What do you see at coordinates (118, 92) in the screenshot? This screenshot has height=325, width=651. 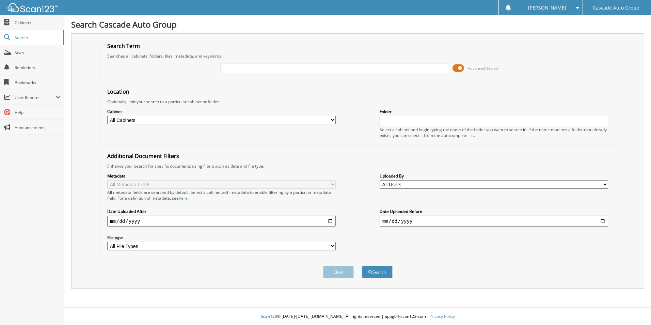 I see `legend: Location` at bounding box center [118, 92].